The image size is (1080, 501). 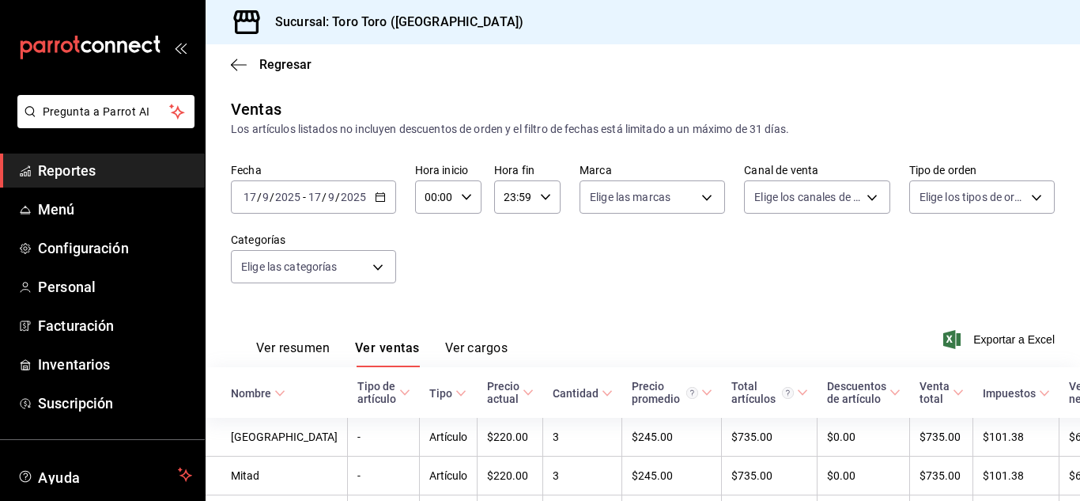 I want to click on span: Cantidad, so click(x=583, y=393).